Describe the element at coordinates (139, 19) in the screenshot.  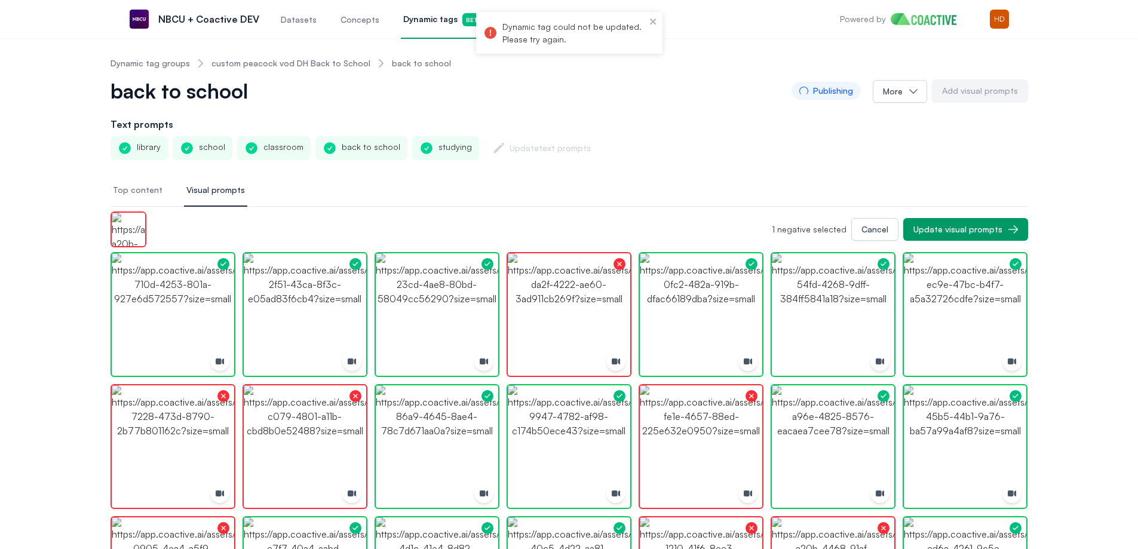
I see `img: NBCU + Coactive DEV` at that location.